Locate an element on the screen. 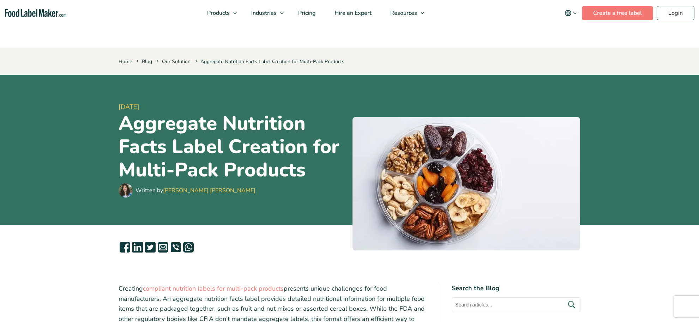  span: Products is located at coordinates (218, 13).